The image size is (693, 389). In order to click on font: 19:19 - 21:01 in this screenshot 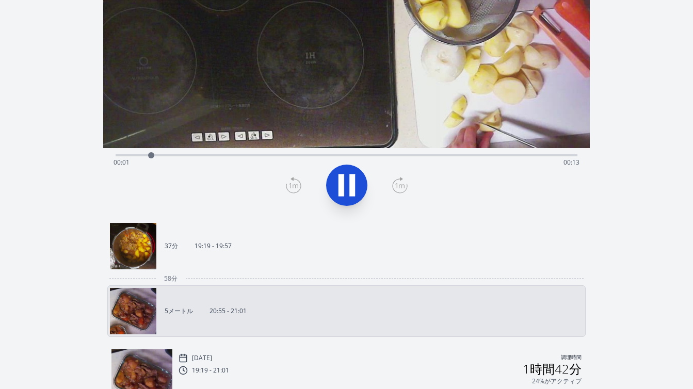, I will do `click(211, 370)`.